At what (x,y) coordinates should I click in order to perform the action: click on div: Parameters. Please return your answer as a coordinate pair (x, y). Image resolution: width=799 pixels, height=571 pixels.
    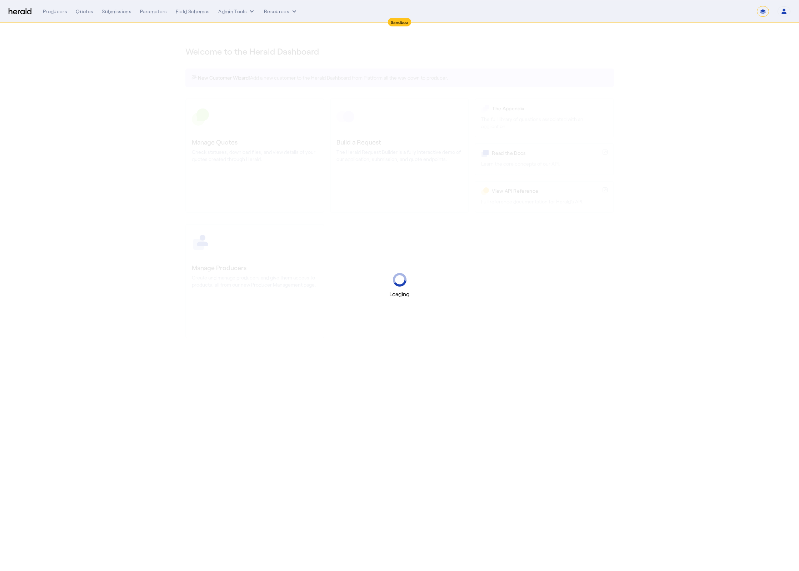
    Looking at the image, I should click on (154, 11).